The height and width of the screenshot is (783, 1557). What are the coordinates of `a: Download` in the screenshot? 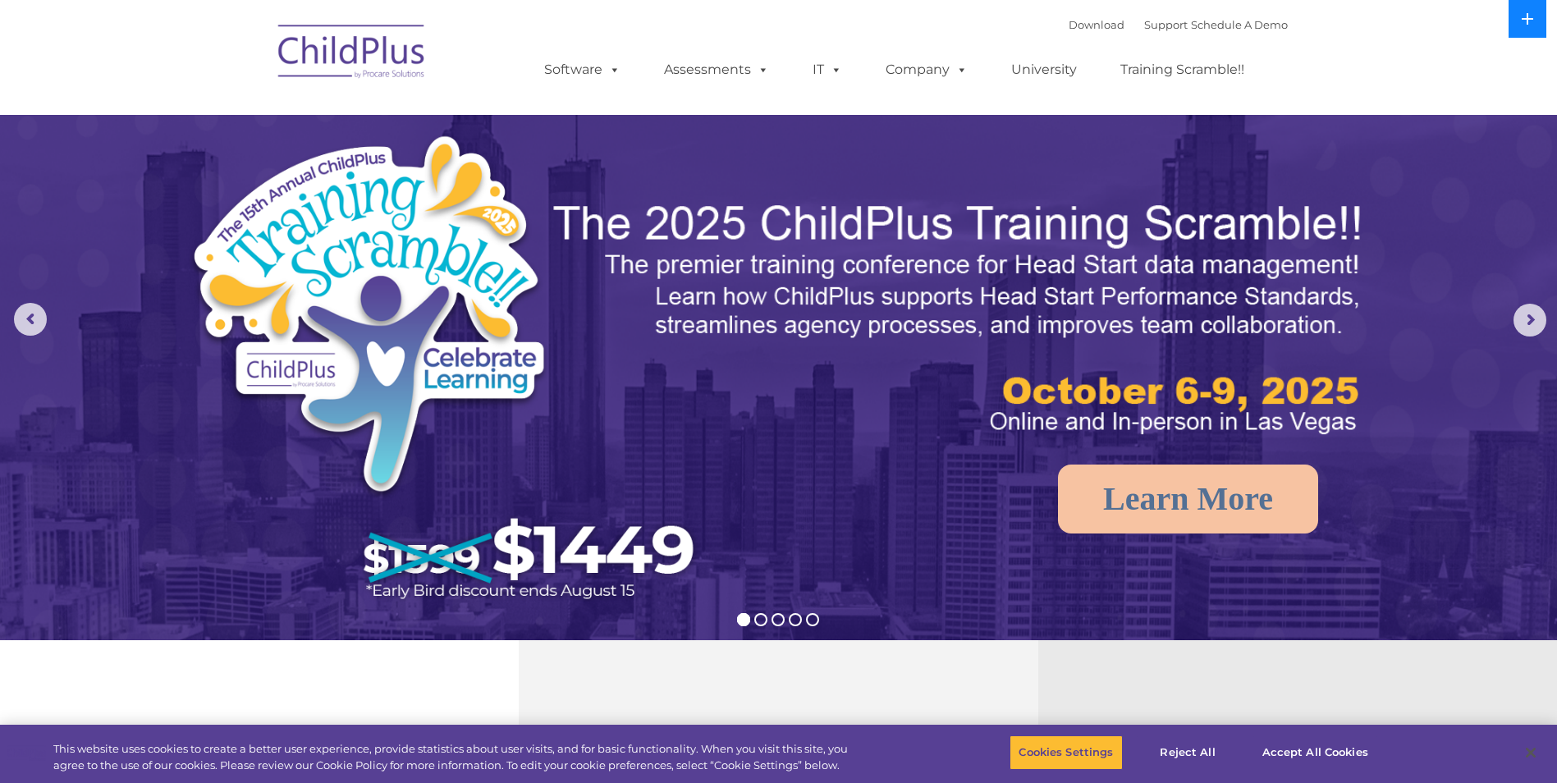 It's located at (1096, 25).